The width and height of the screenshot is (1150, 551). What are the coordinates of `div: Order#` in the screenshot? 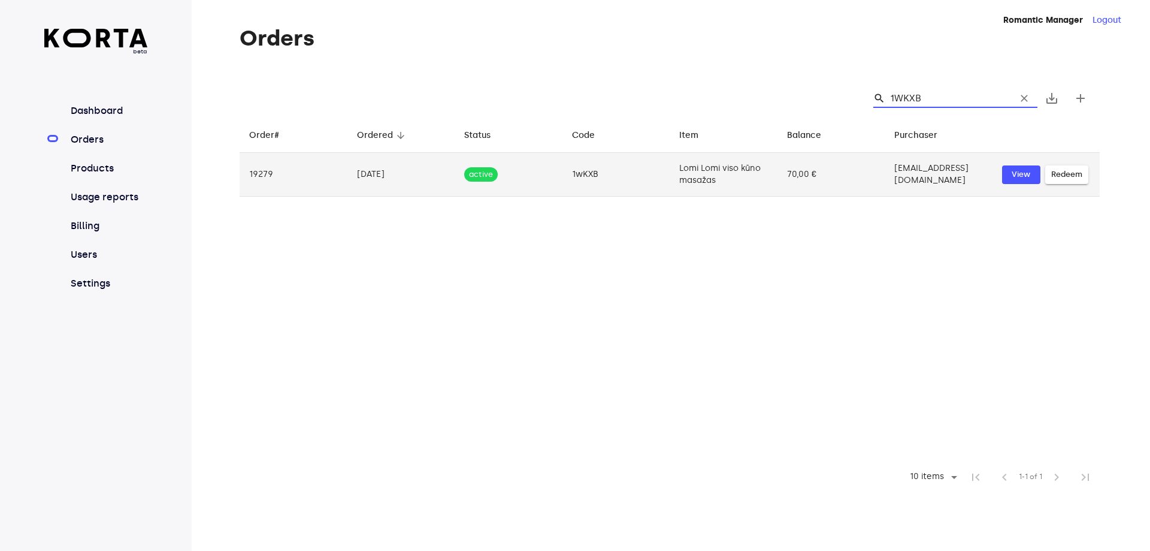 It's located at (264, 135).